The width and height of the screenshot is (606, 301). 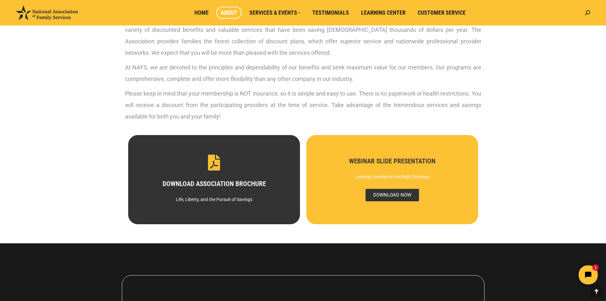 I want to click on span: Testimonials, so click(x=331, y=13).